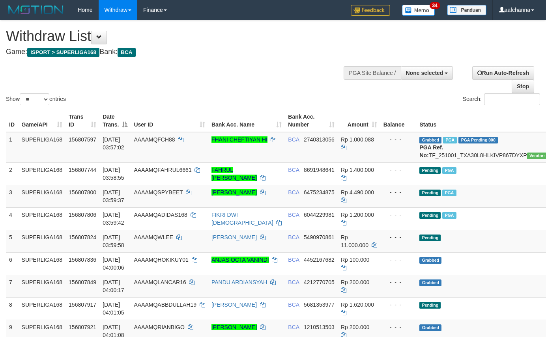 This screenshot has height=337, width=546. I want to click on th: Bank Acc. Number: activate to sort column ascending, so click(311, 121).